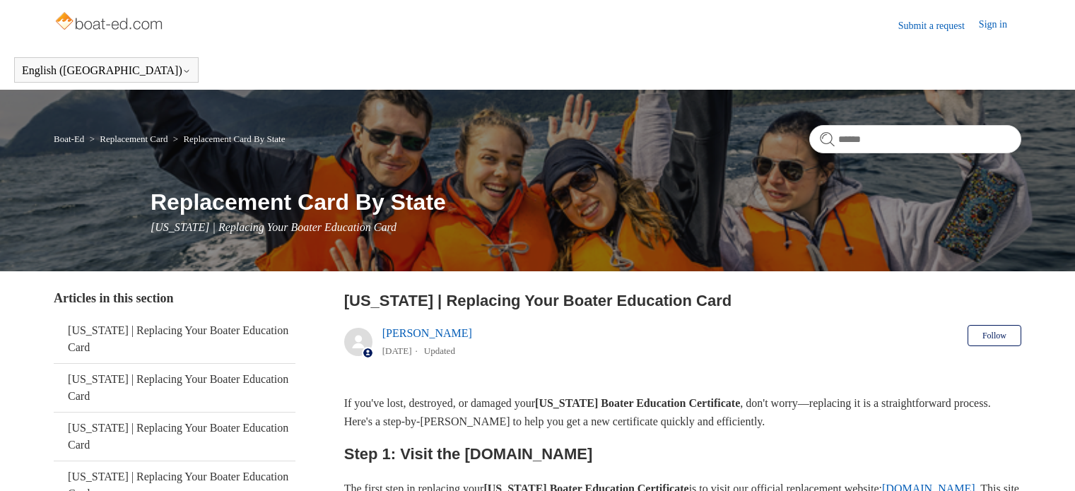 This screenshot has width=1075, height=491. Describe the element at coordinates (227, 138) in the screenshot. I see `li: Replacement Card By State` at that location.